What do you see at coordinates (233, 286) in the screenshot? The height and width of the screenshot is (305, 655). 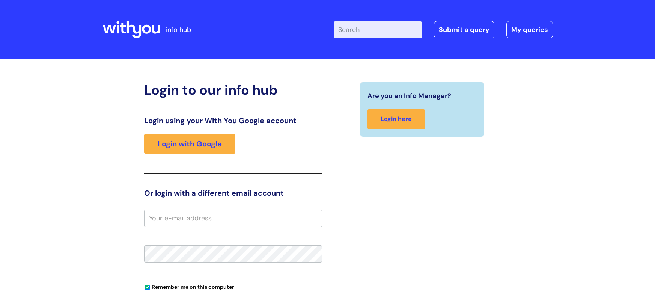 I see `div: You can uncheck this option if you're logging in from a shared device` at bounding box center [233, 286].